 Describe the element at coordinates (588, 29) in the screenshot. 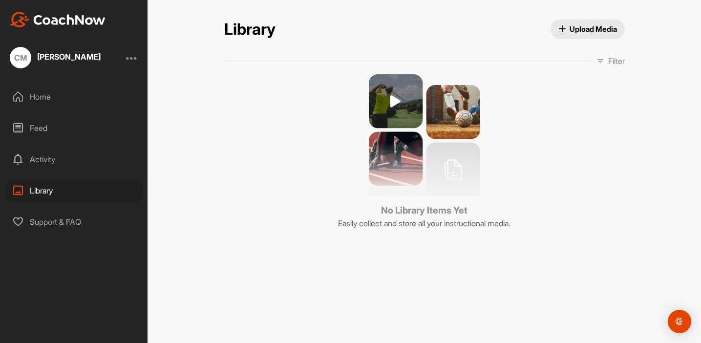

I see `button: Upload Media` at that location.